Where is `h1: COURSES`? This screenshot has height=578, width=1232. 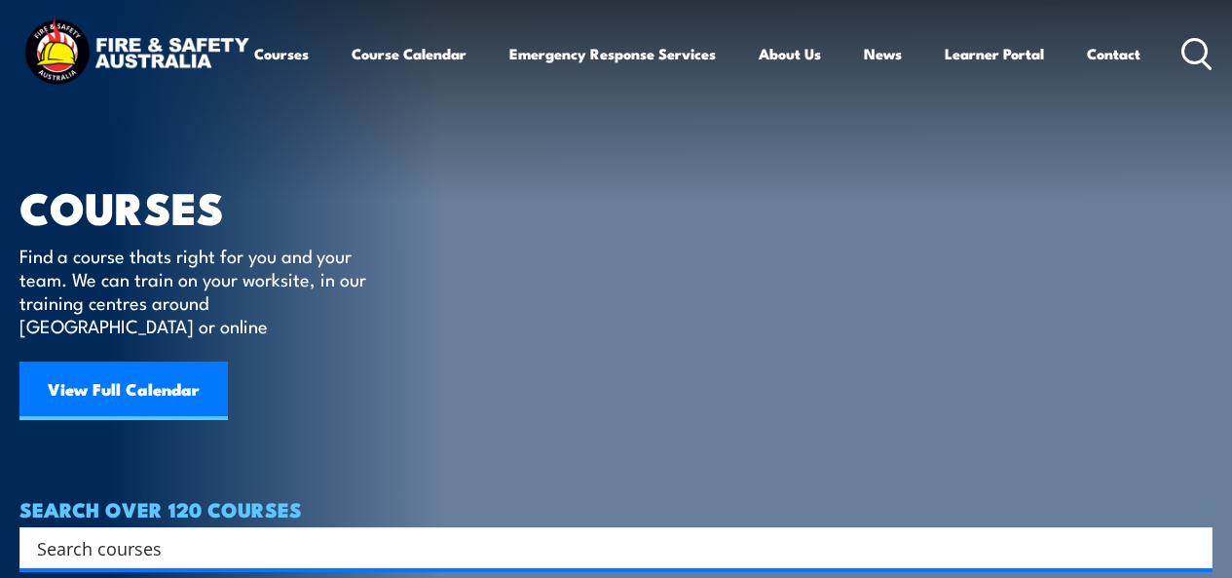 h1: COURSES is located at coordinates (206, 206).